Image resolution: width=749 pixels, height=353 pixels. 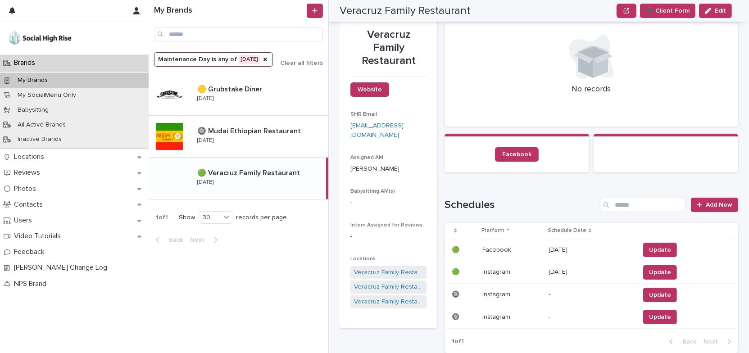 I want to click on p: Platform, so click(x=493, y=231).